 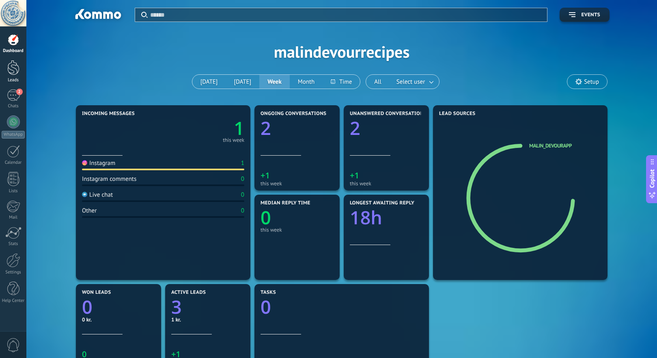 What do you see at coordinates (243, 163) in the screenshot?
I see `div: 1` at bounding box center [243, 163].